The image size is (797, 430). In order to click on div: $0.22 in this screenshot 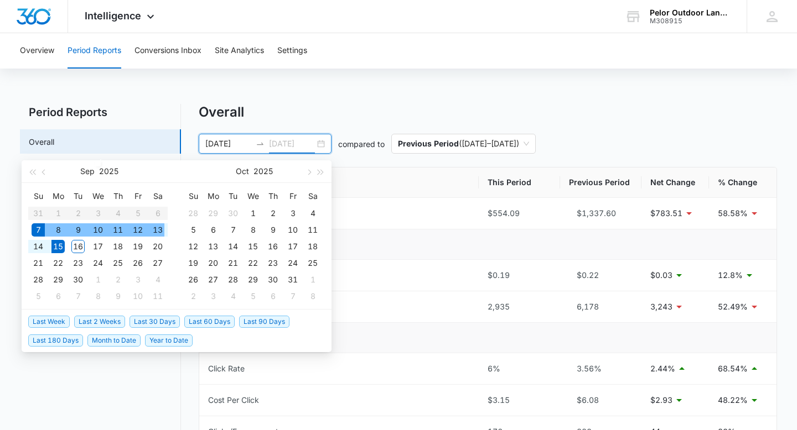, I will do `click(600, 276)`.